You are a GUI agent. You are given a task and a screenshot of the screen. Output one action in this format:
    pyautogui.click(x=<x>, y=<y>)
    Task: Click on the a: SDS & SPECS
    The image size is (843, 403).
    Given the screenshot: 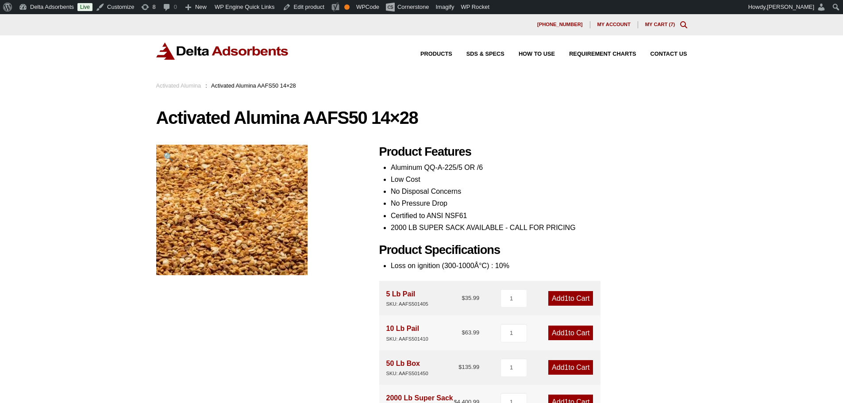 What is the action you would take?
    pyautogui.click(x=478, y=54)
    